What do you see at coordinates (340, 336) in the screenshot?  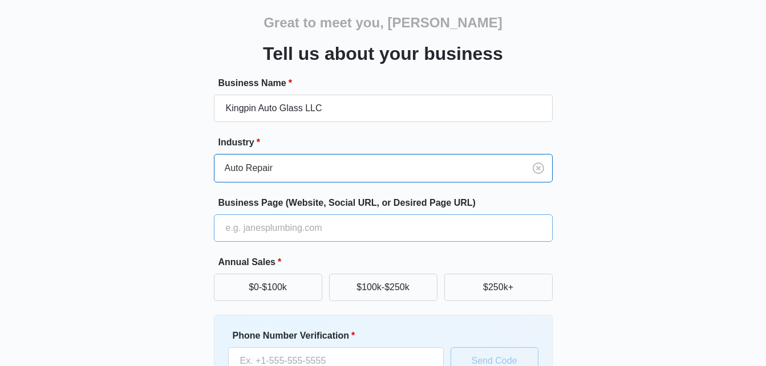 I see `label: Phone Number Verification` at bounding box center [340, 336].